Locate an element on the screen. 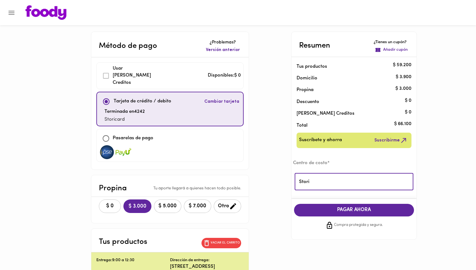 This screenshot has width=476, height=270. p: Método de pago is located at coordinates (128, 46).